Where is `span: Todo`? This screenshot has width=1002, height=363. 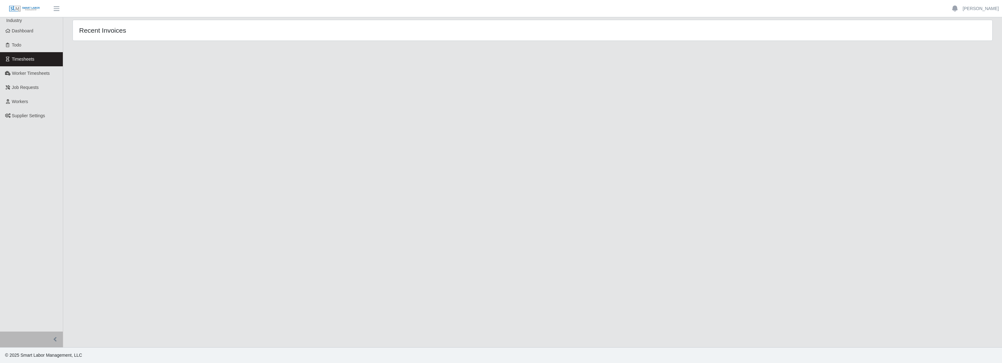
span: Todo is located at coordinates (17, 45).